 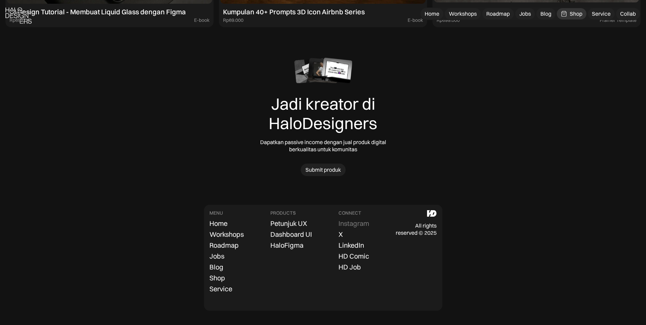 I want to click on div: PRODUCTS, so click(x=283, y=213).